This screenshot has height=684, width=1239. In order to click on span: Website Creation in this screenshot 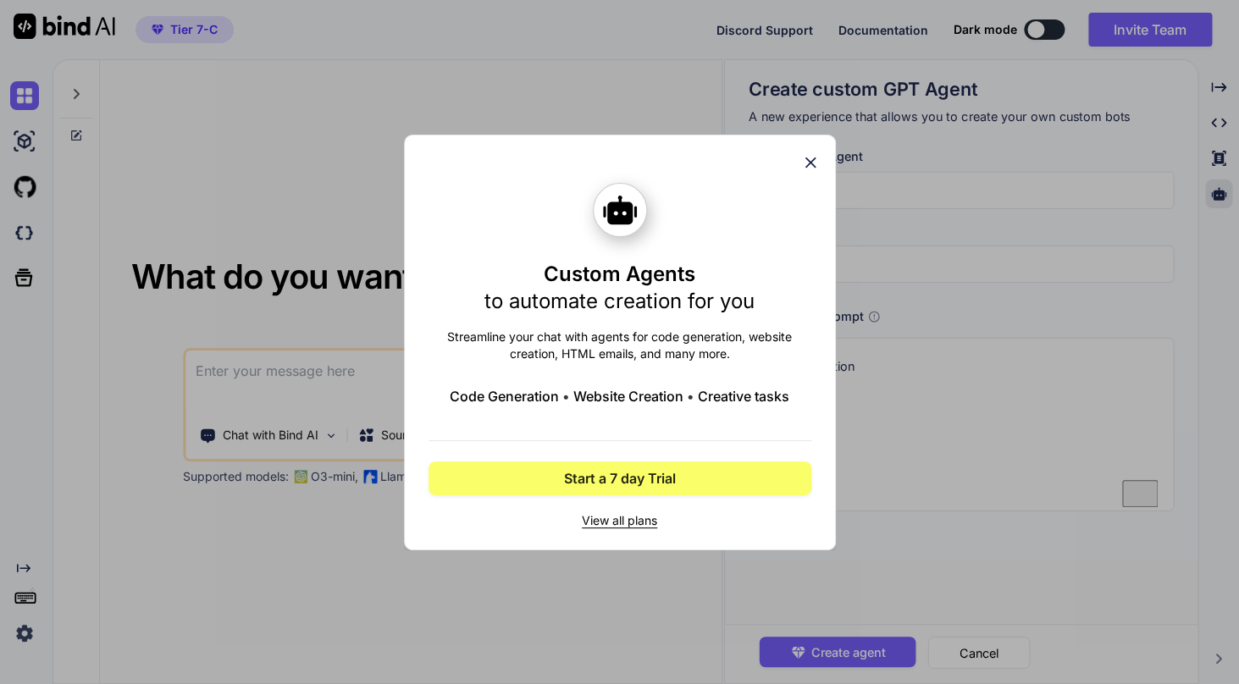, I will do `click(629, 396)`.